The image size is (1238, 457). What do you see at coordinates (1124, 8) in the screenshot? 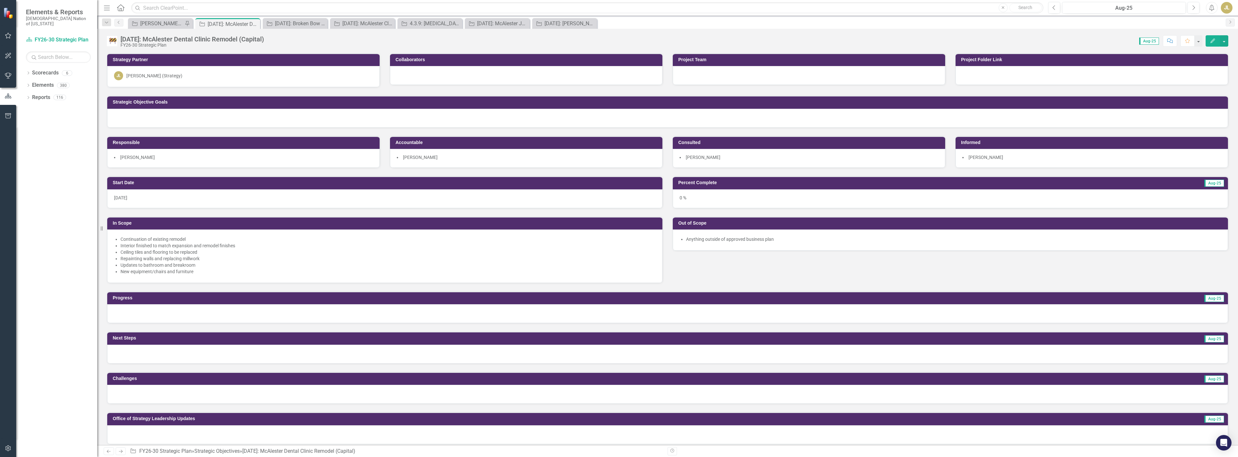
I see `div: Aug-25` at bounding box center [1124, 8].